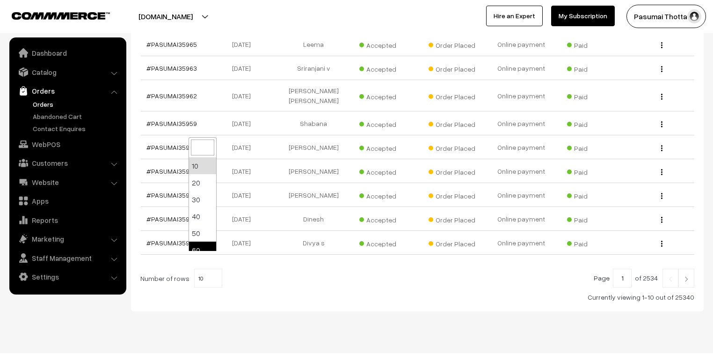  Describe the element at coordinates (646, 277) in the screenshot. I see `span: of 2534` at that location.